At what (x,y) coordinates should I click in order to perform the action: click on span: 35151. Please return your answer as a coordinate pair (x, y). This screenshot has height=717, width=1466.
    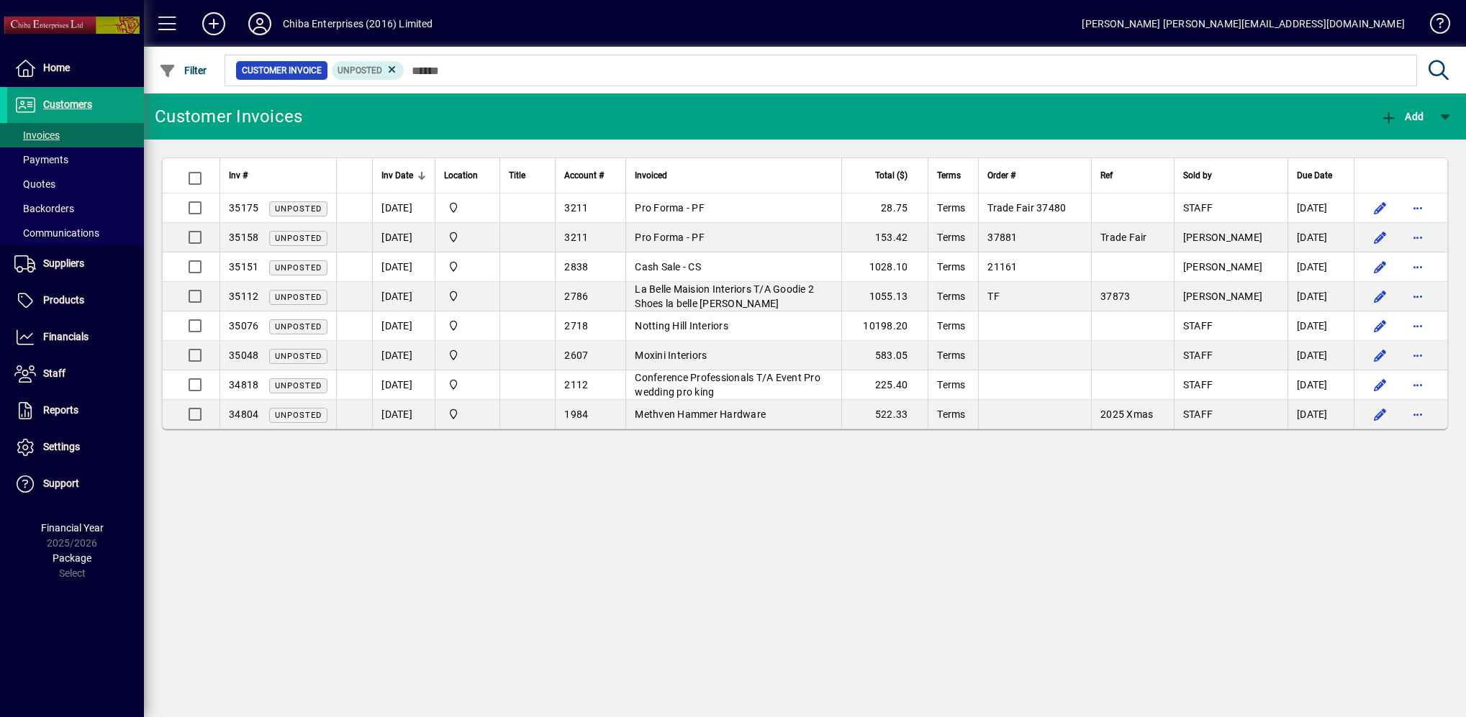
    Looking at the image, I should click on (243, 267).